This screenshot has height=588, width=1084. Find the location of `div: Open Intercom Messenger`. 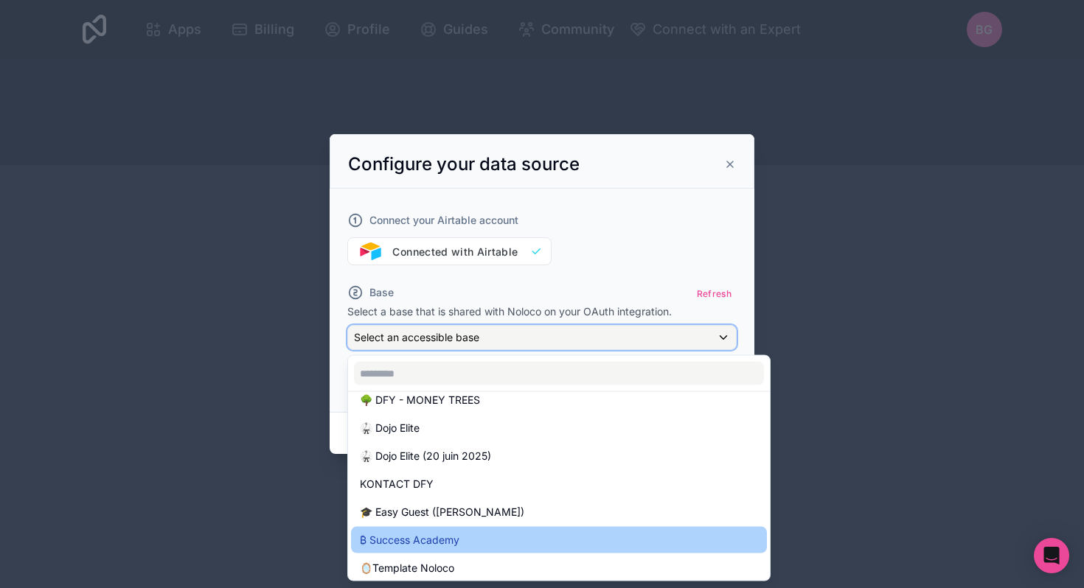

div: Open Intercom Messenger is located at coordinates (1051, 556).